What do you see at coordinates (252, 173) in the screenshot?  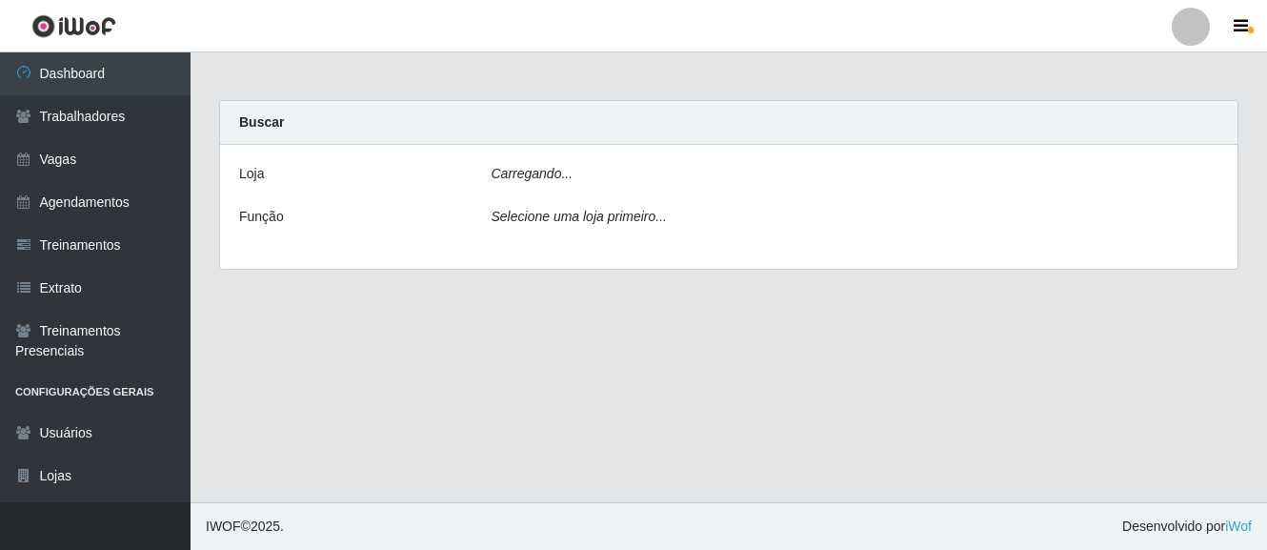 I see `label: Loja` at bounding box center [252, 173].